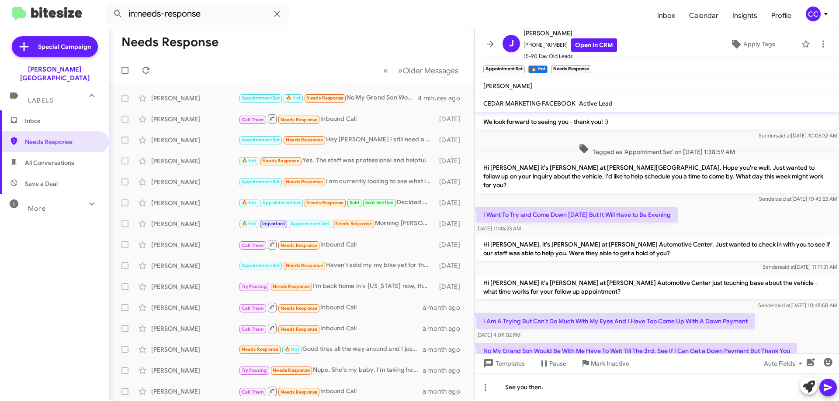 Image resolution: width=839 pixels, height=401 pixels. Describe the element at coordinates (41, 100) in the screenshot. I see `span: Labels` at that location.